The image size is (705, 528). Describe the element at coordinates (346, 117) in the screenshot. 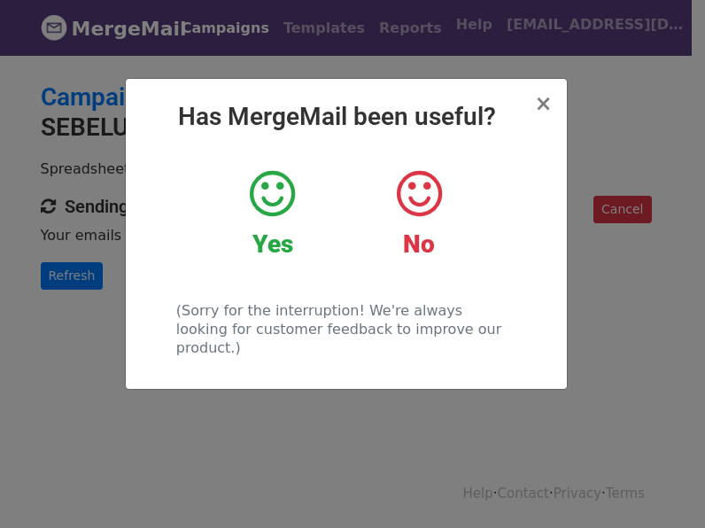

I see `h2: Has MergeMail been useful?` at that location.